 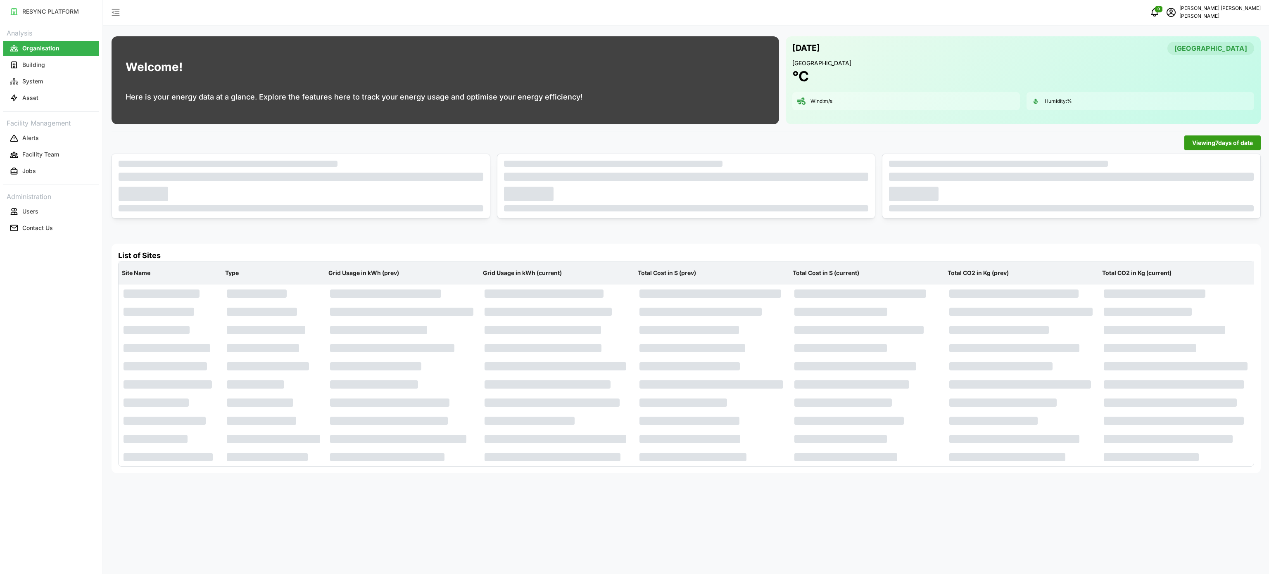 What do you see at coordinates (402, 273) in the screenshot?
I see `p: Grid Usage in kWh (prev)` at bounding box center [402, 273].